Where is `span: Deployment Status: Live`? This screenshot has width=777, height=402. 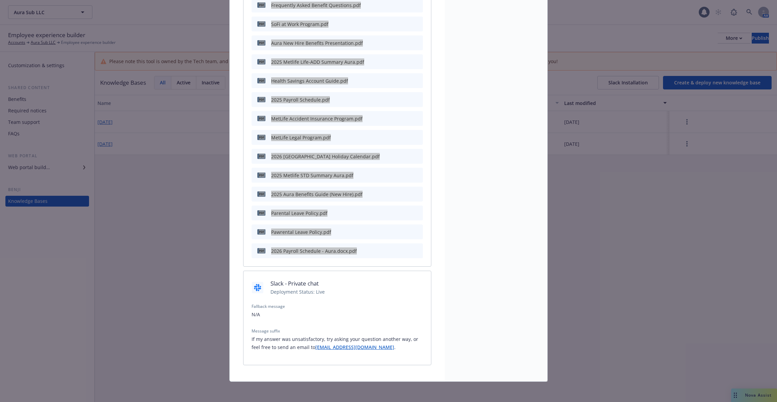
span: Deployment Status: Live is located at coordinates (298, 291).